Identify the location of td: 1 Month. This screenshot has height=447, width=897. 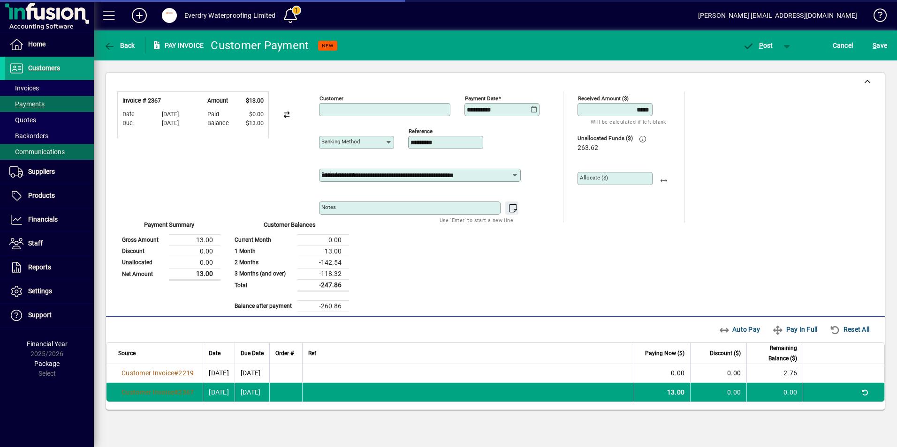
(264, 251).